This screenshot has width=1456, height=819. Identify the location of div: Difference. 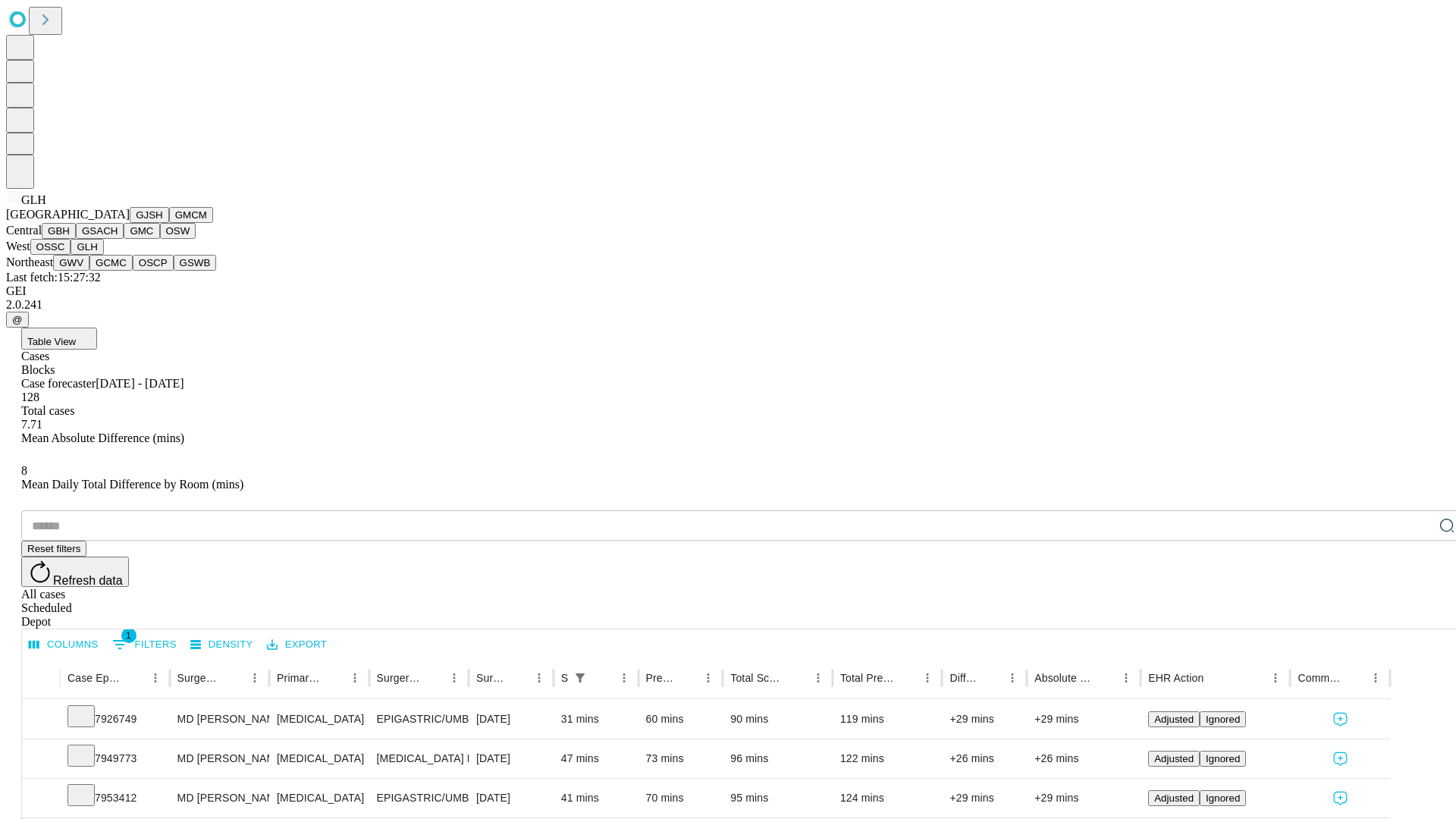
(964, 678).